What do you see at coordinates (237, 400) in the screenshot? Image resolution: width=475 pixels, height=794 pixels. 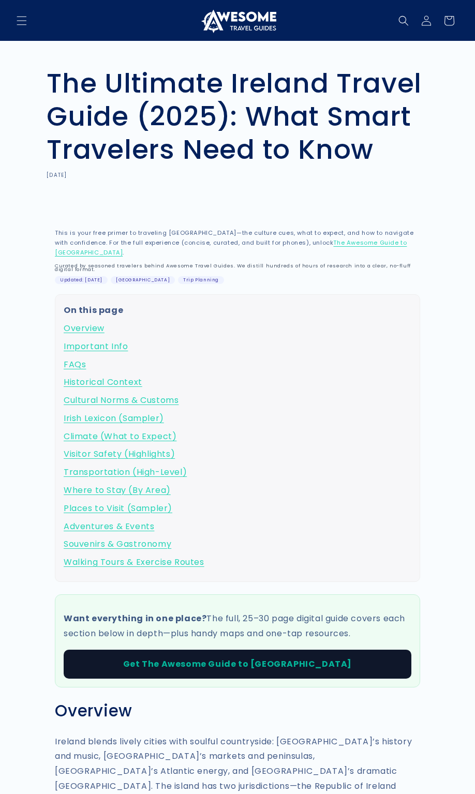 I see `a: Cultural Norms & Customs` at bounding box center [237, 400].